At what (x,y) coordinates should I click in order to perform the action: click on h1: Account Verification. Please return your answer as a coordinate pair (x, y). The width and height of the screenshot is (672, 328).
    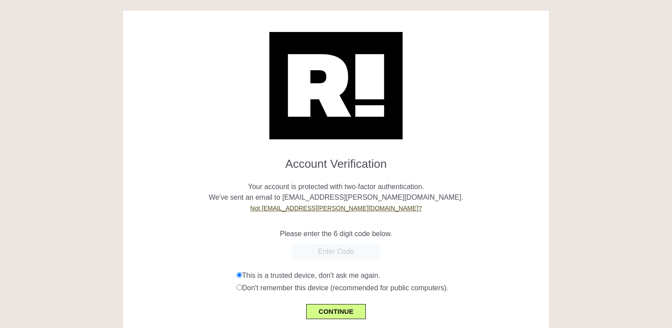
    Looking at the image, I should click on (336, 160).